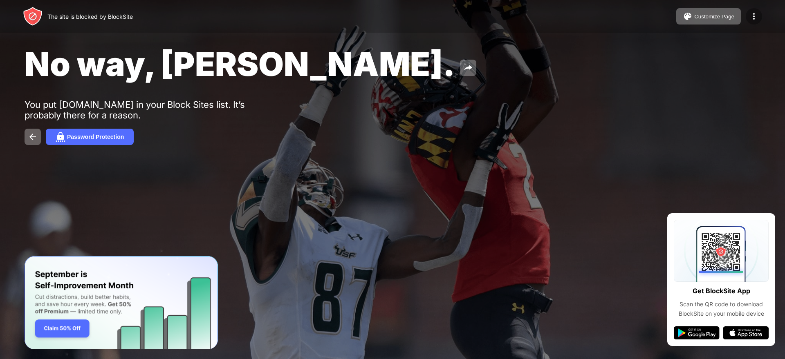 This screenshot has width=785, height=359. I want to click on div: Customize Page, so click(714, 16).